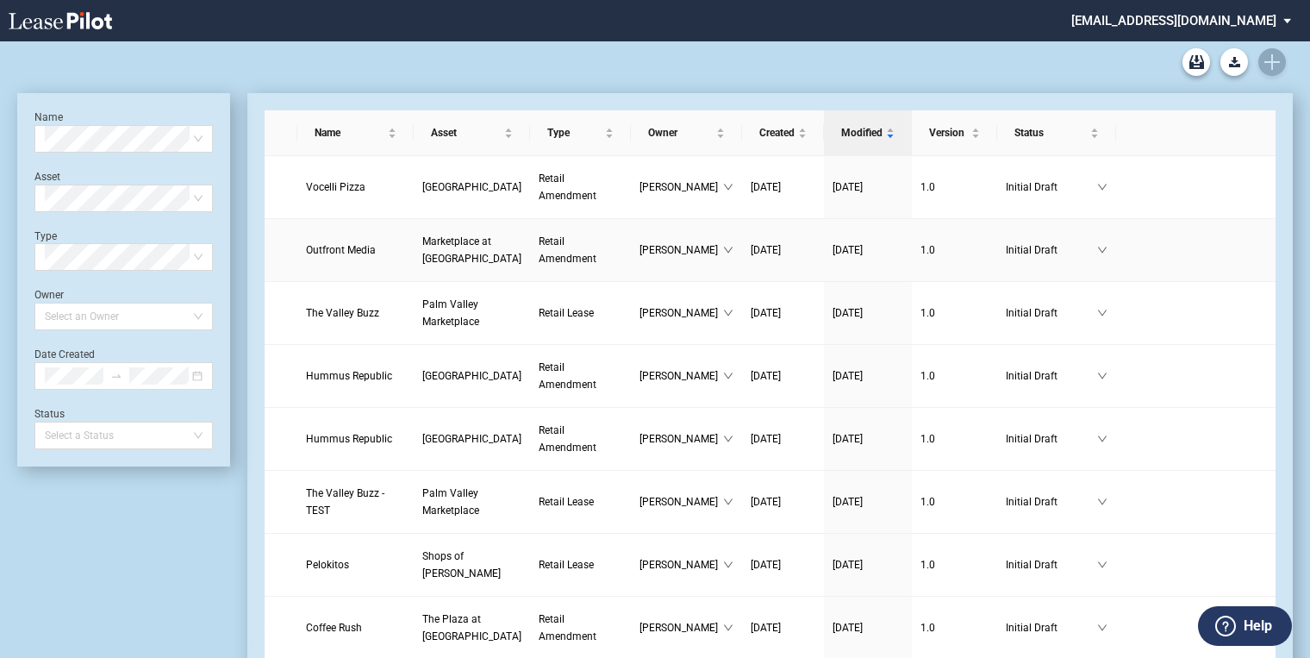 The image size is (1310, 658). What do you see at coordinates (566, 502) in the screenshot?
I see `span: Retail Lease` at bounding box center [566, 502].